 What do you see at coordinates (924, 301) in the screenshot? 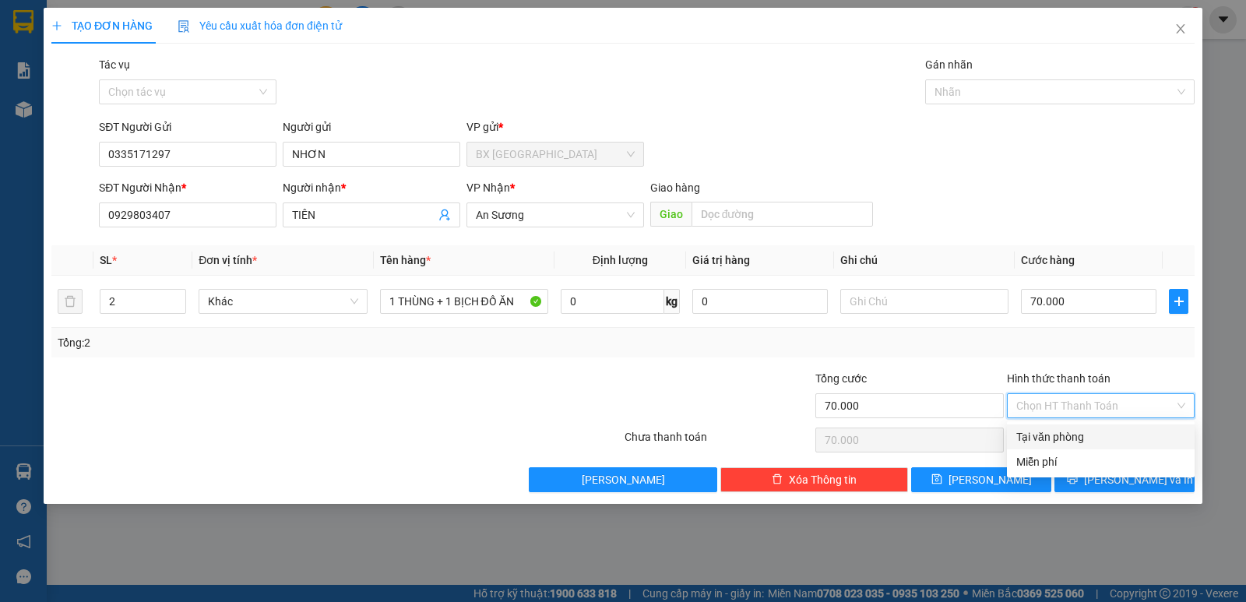
I see `input: Ghi Chú` at bounding box center [924, 301].